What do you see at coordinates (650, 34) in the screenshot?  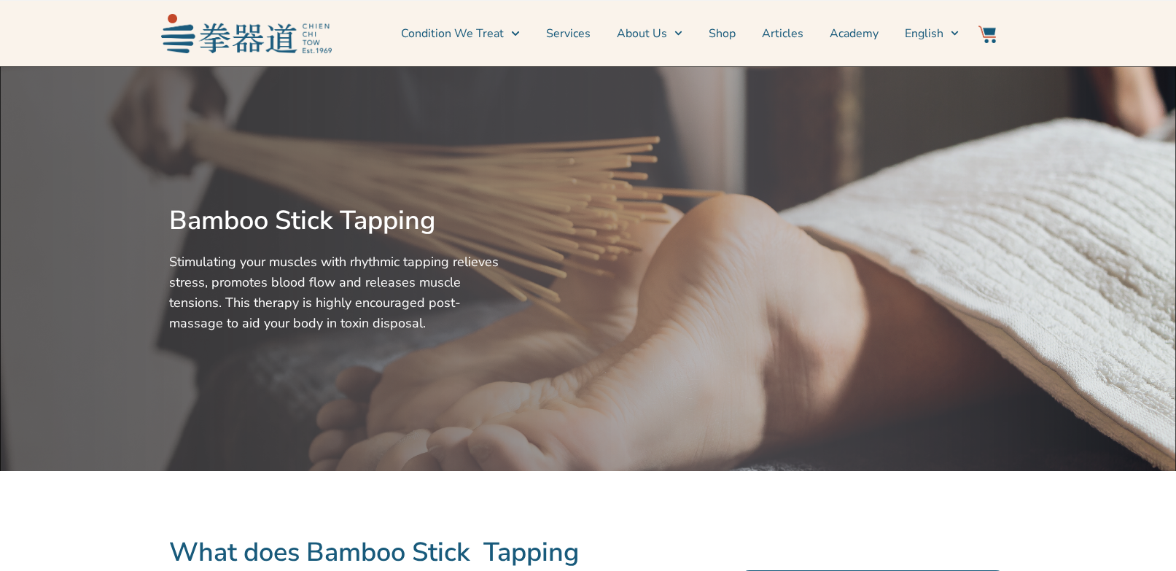 I see `a: About Us` at bounding box center [650, 34].